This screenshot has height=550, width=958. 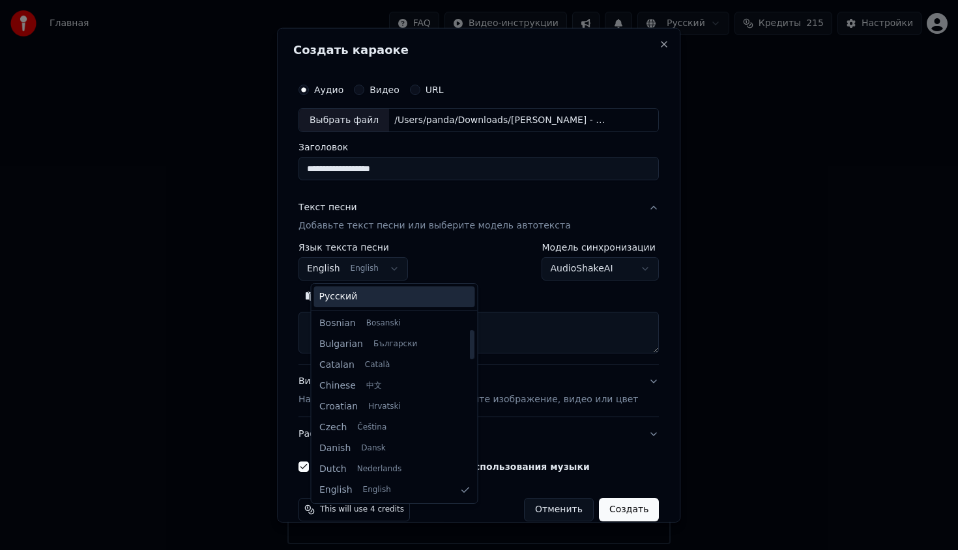 I want to click on span: Hrvatski, so click(x=384, y=407).